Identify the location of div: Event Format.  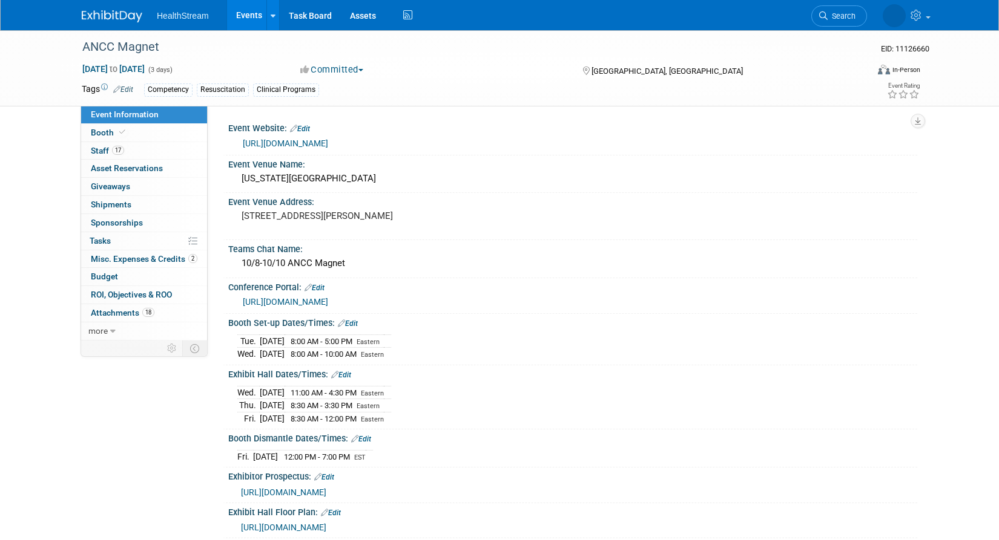
(858, 72).